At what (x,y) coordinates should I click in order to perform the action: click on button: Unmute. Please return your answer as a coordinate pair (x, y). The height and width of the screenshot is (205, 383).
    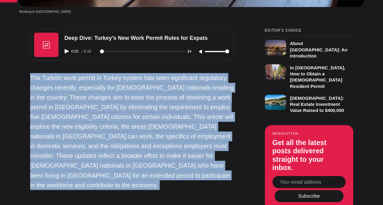
    Looking at the image, I should click on (201, 52).